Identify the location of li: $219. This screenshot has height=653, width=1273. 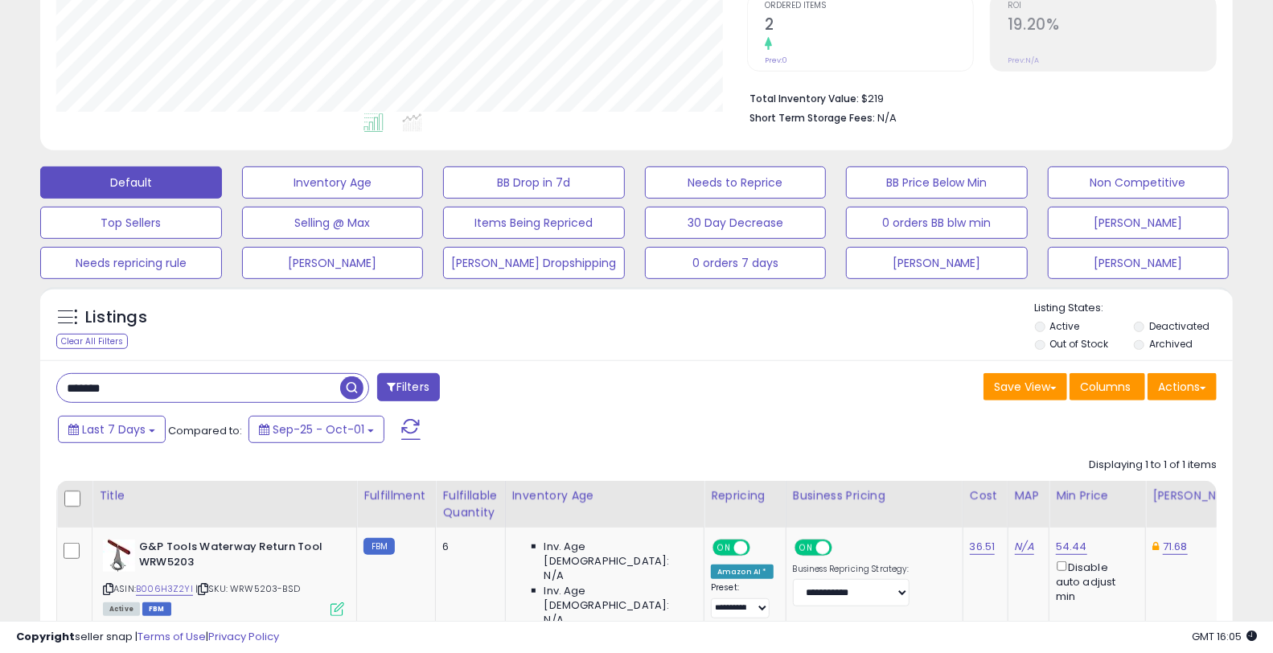
(977, 97).